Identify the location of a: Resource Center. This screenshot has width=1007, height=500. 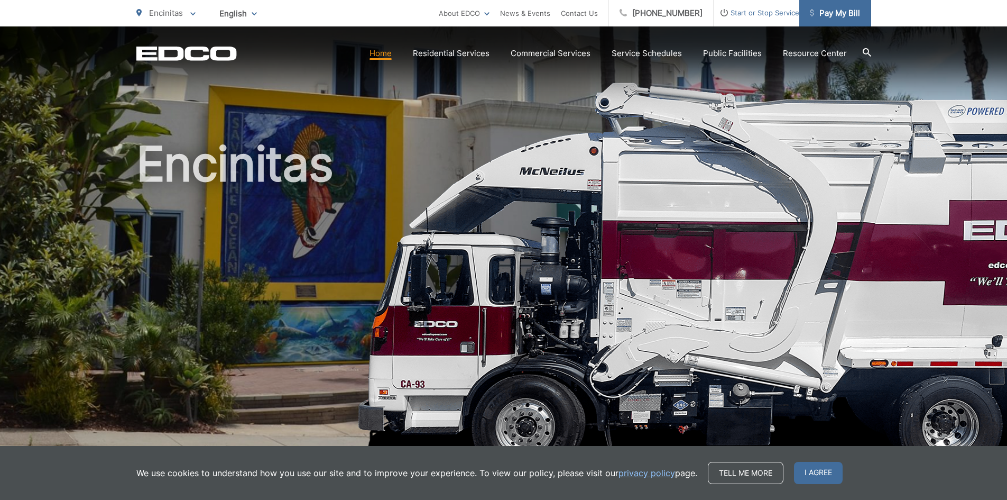
(815, 53).